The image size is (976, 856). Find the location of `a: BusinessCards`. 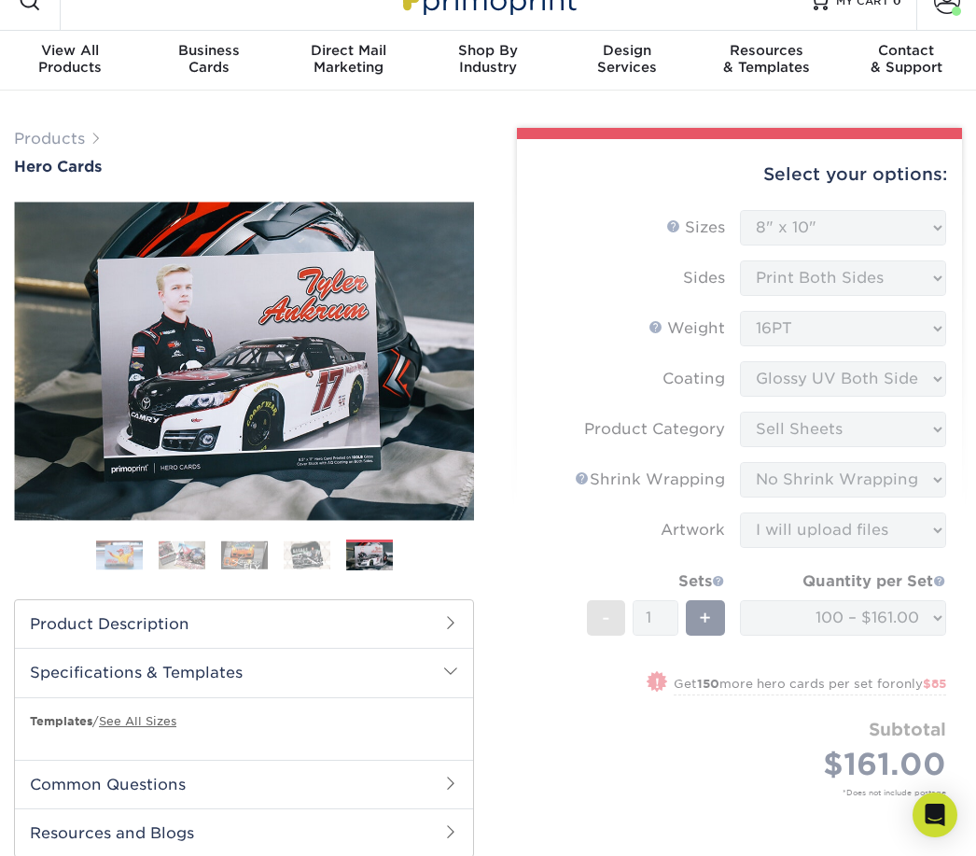

a: BusinessCards is located at coordinates (208, 61).